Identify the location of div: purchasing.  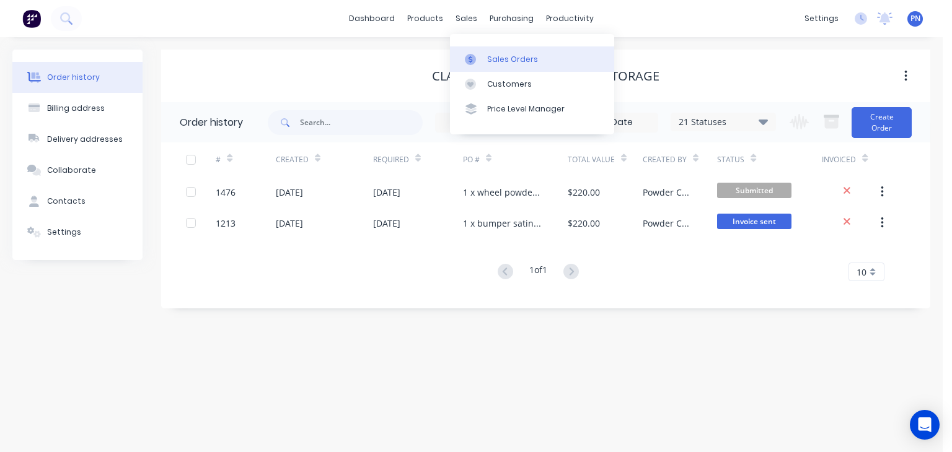
(511, 19).